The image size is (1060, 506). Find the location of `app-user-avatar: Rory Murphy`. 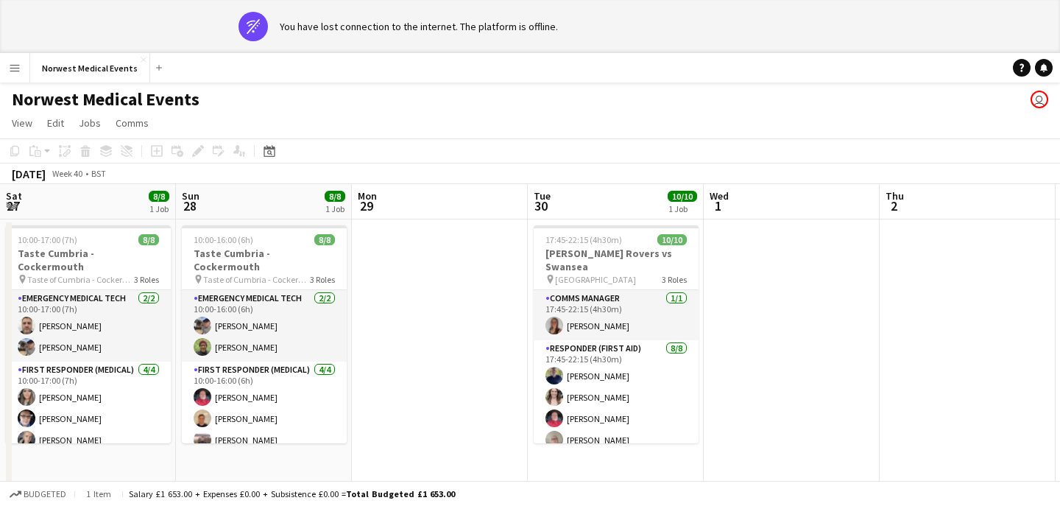

app-user-avatar: Rory Murphy is located at coordinates (1039, 99).